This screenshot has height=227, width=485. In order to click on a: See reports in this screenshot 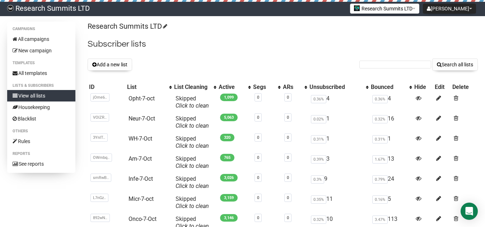, I will do `click(41, 164)`.